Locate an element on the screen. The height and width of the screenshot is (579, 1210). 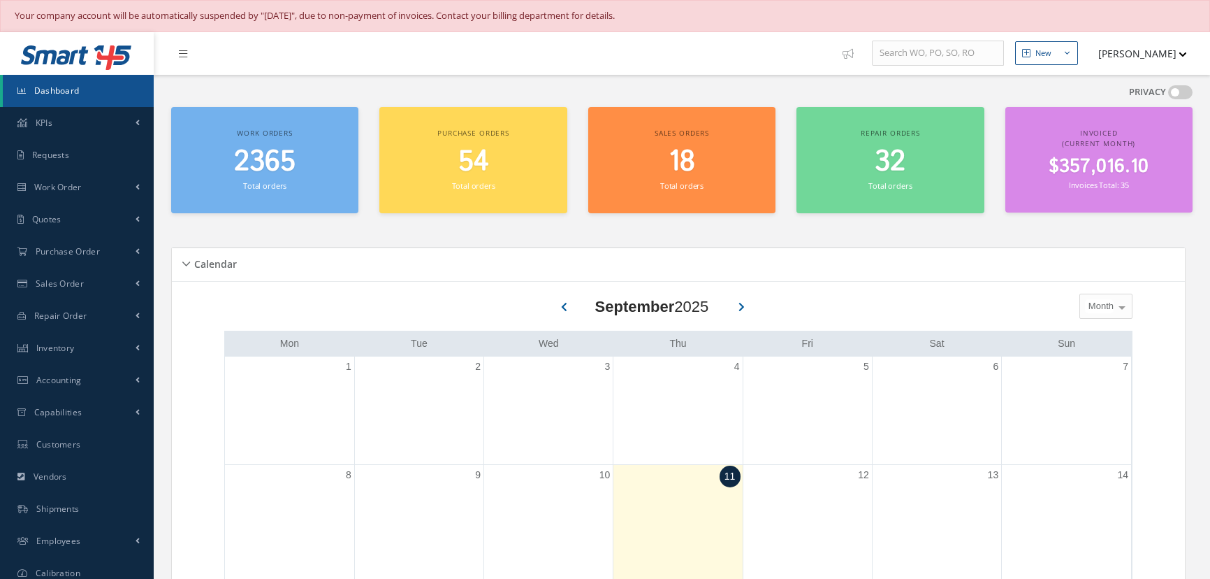
span: Capabilities is located at coordinates (58, 412).